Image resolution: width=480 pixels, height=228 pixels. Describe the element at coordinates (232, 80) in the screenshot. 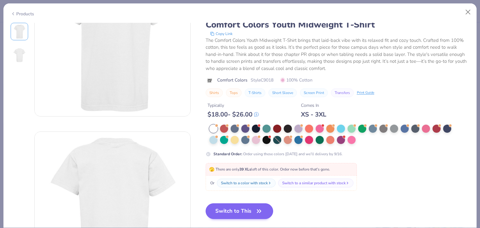

I see `span: Comfort Colors` at that location.